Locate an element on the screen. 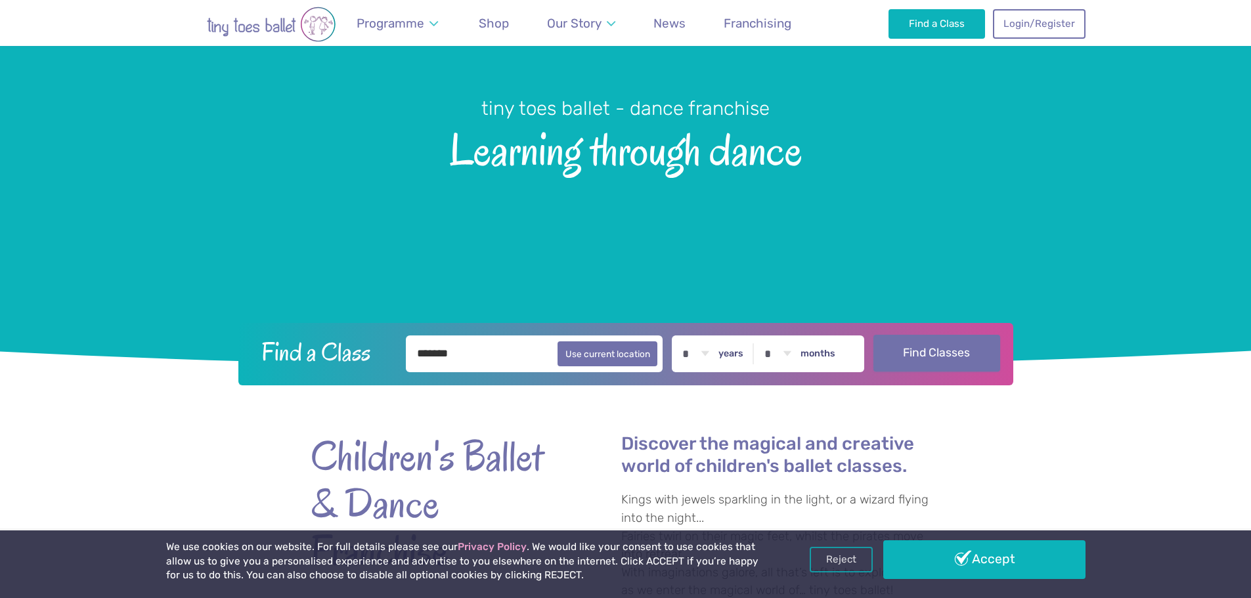 The image size is (1251, 598). a: Reject is located at coordinates (841, 559).